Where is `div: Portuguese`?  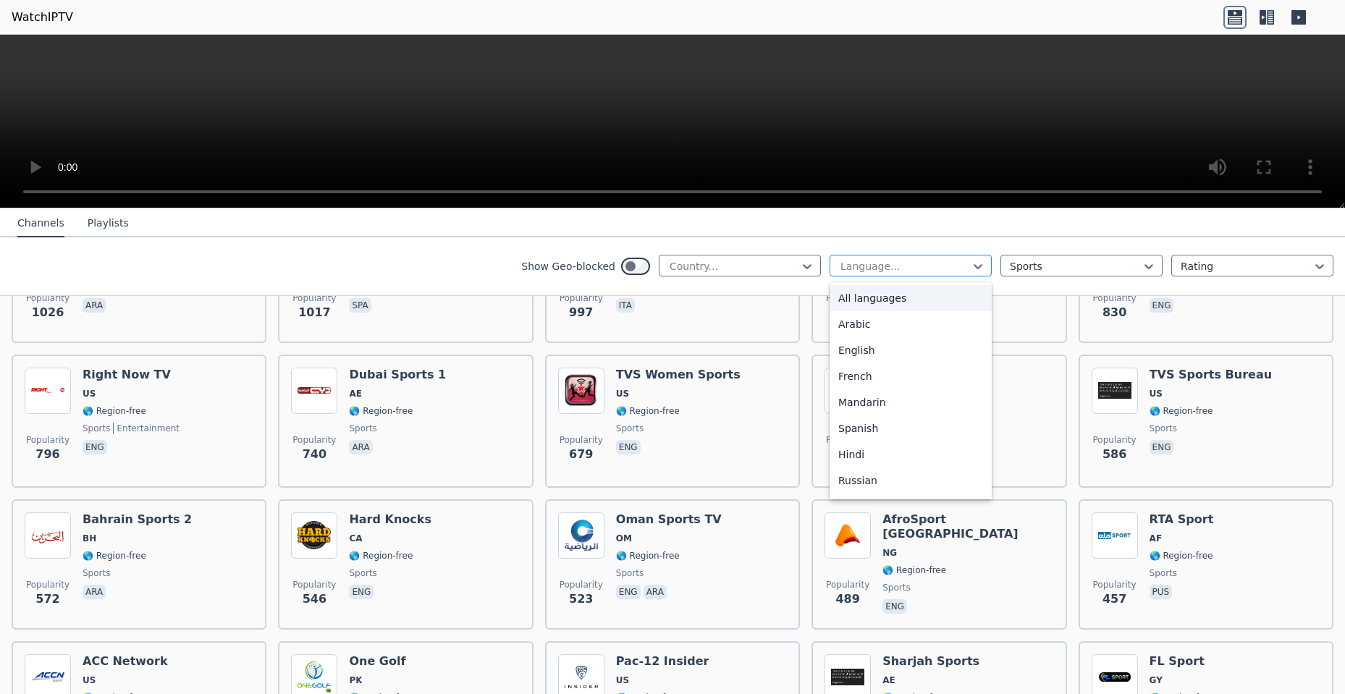
div: Portuguese is located at coordinates (910, 507).